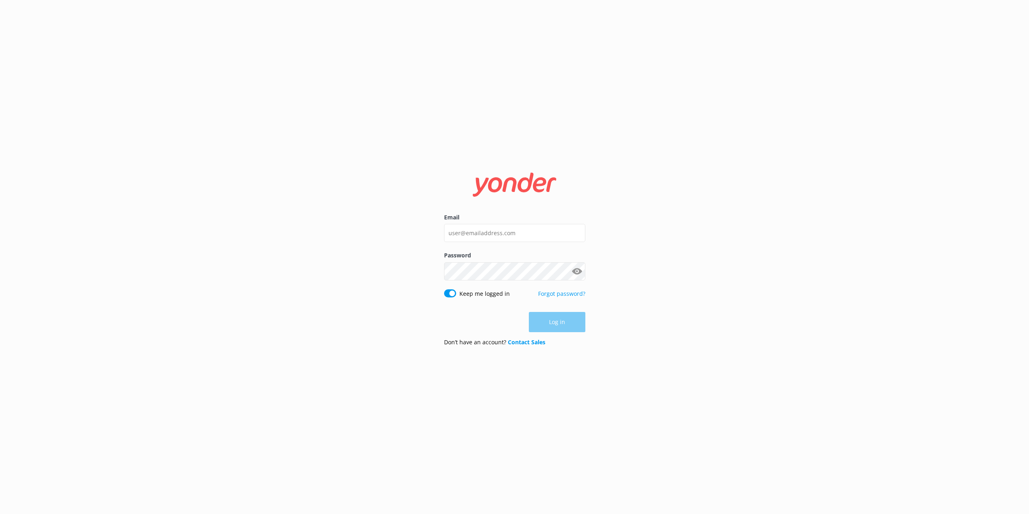 The image size is (1029, 514). Describe the element at coordinates (527, 342) in the screenshot. I see `a: Contact Sales` at that location.